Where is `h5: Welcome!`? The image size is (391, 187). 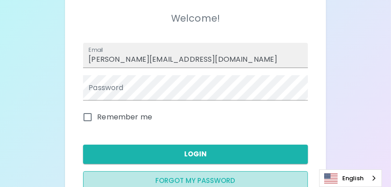 h5: Welcome! is located at coordinates (195, 19).